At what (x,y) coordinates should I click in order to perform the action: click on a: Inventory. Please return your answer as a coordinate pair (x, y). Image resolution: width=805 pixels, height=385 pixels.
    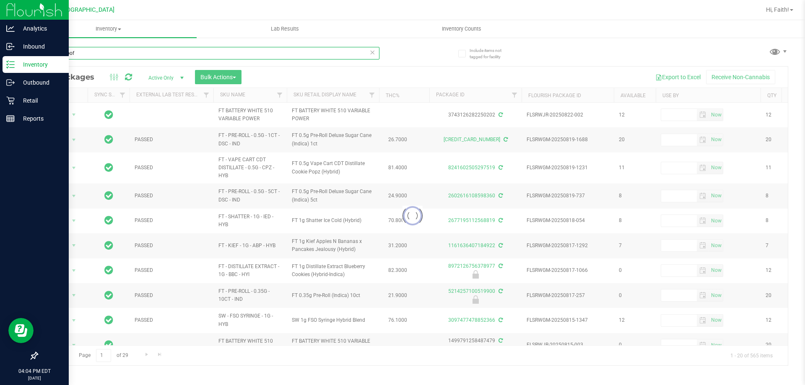
    Looking at the image, I should click on (108, 29).